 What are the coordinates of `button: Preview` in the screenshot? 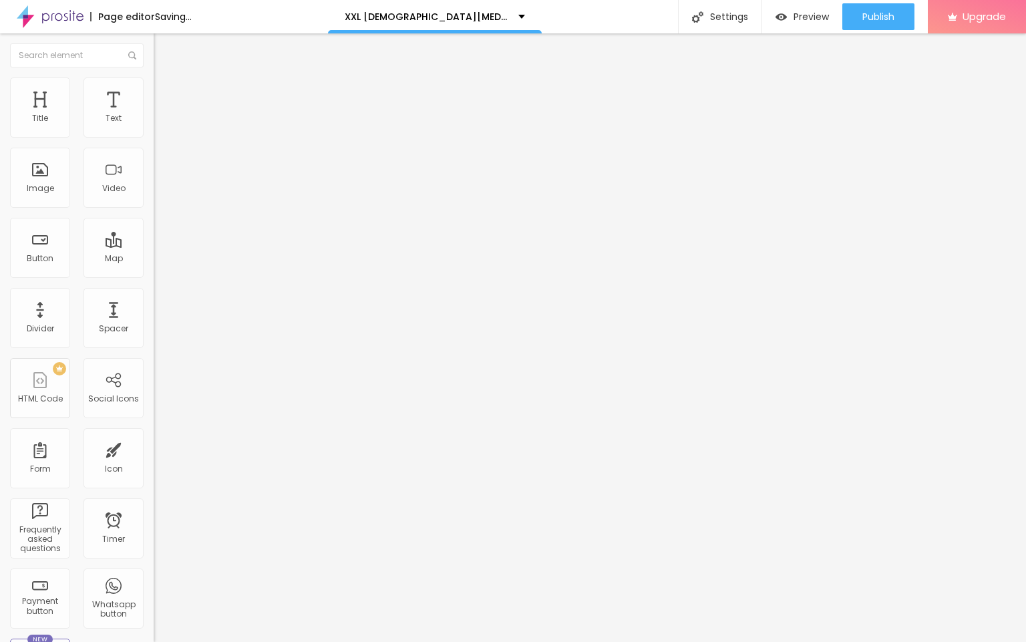 It's located at (803, 17).